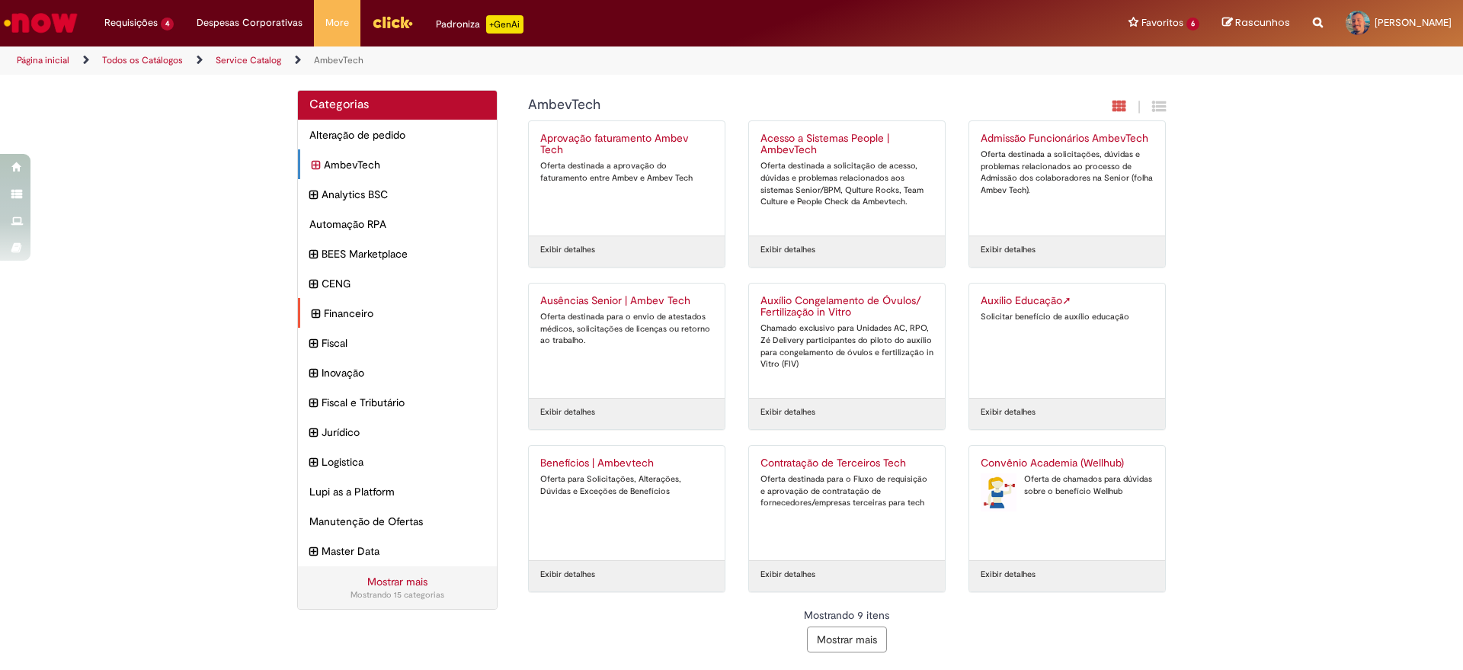  Describe the element at coordinates (142, 60) in the screenshot. I see `a: Todos os Catálogos` at that location.